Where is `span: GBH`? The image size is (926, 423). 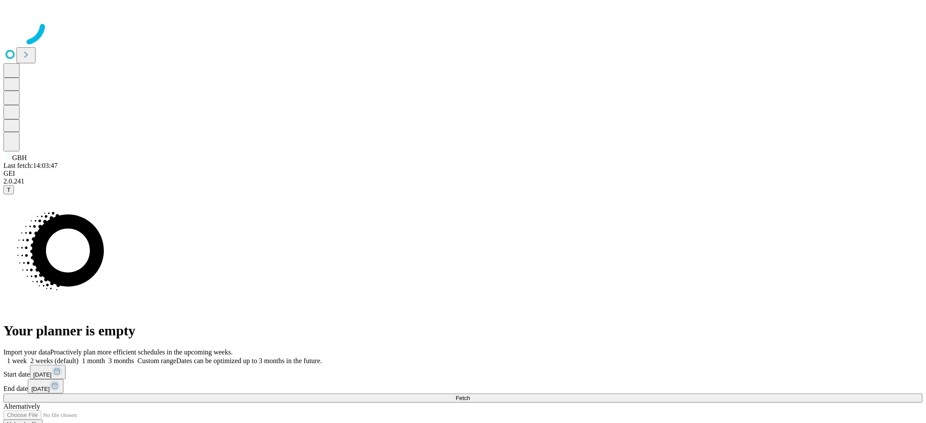
span: GBH is located at coordinates (20, 158).